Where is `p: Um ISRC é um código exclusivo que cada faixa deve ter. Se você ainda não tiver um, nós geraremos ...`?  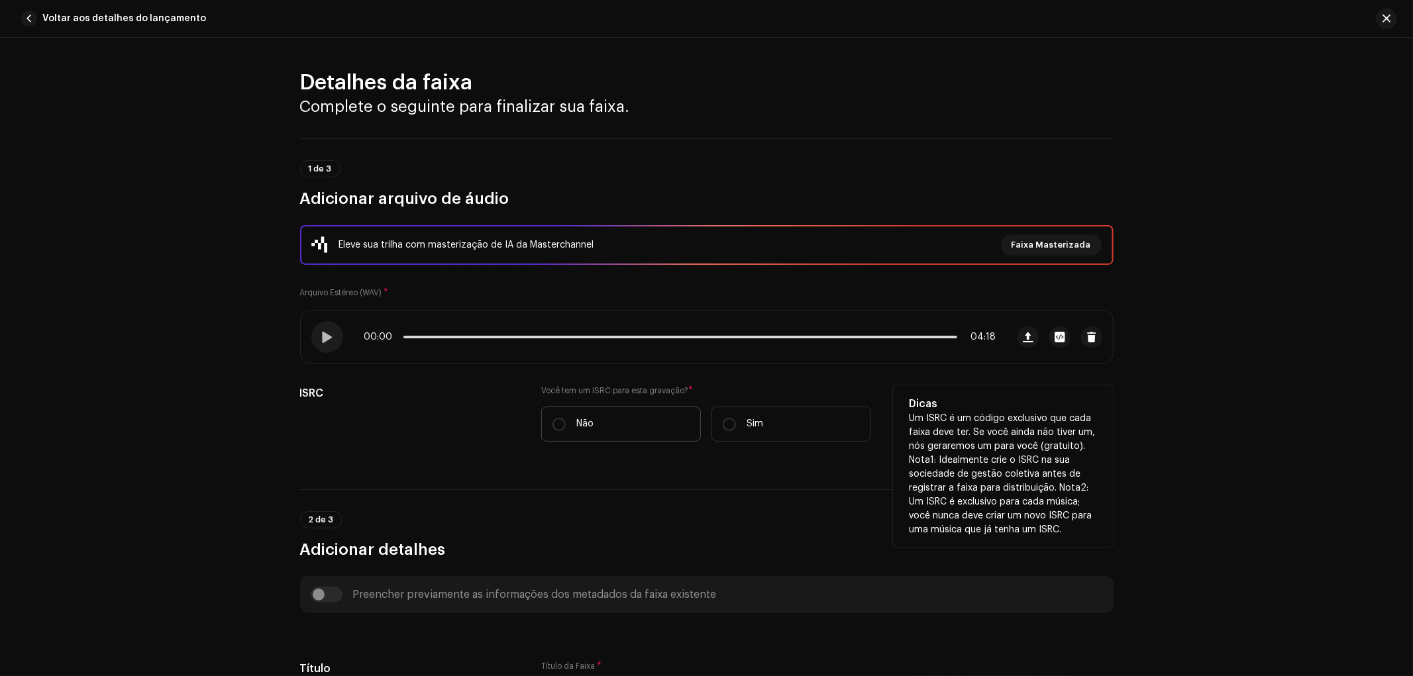
p: Um ISRC é um código exclusivo que cada faixa deve ter. Se você ainda não tiver um, nós geraremos ... is located at coordinates (1003, 474).